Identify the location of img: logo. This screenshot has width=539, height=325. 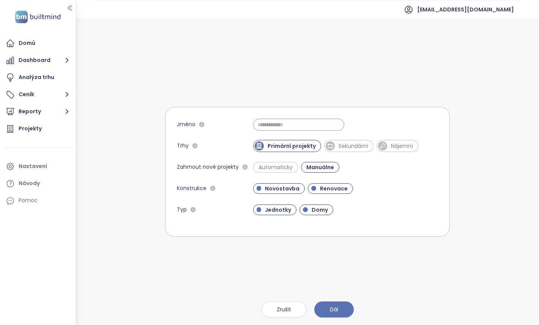
(38, 17).